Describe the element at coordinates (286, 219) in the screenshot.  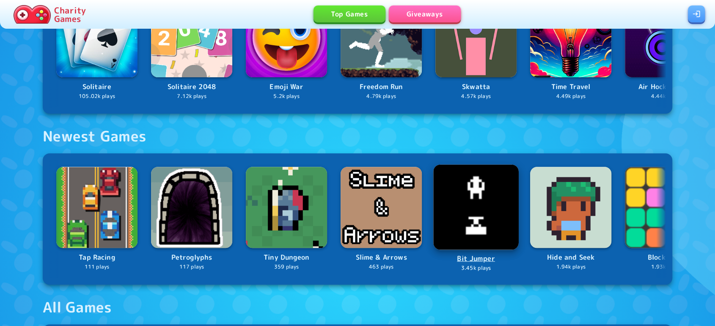
I see `a: LogoTiny Dungeon359 plays` at that location.